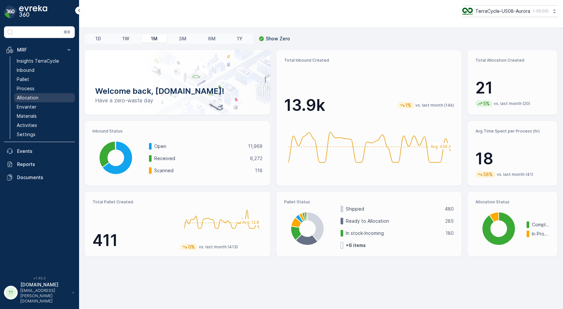 The image size is (563, 309). Describe the element at coordinates (450, 221) in the screenshot. I see `p: 285` at that location.